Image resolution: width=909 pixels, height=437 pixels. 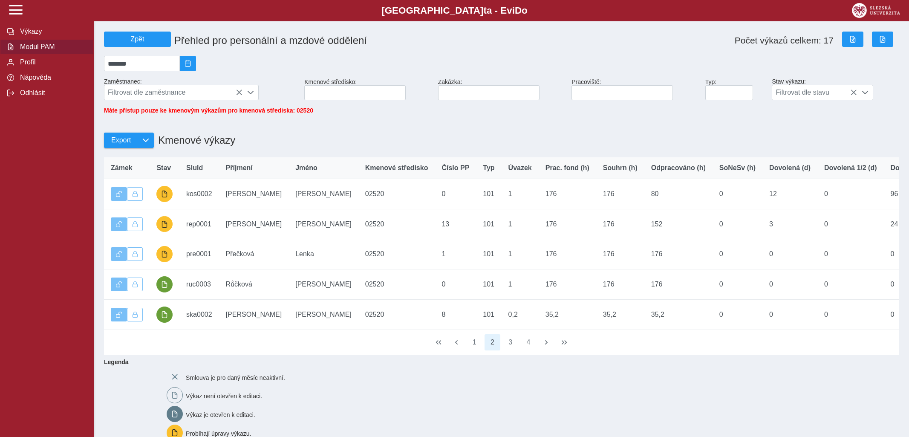 What do you see at coordinates (121, 140) in the screenshot?
I see `button: Export` at bounding box center [121, 140].